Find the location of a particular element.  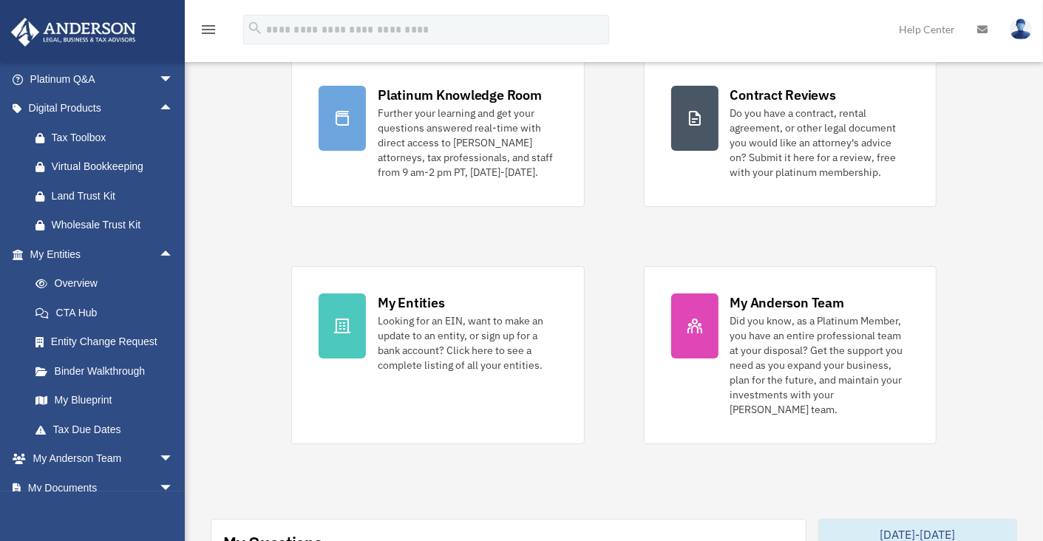

i: menu is located at coordinates (208, 30).